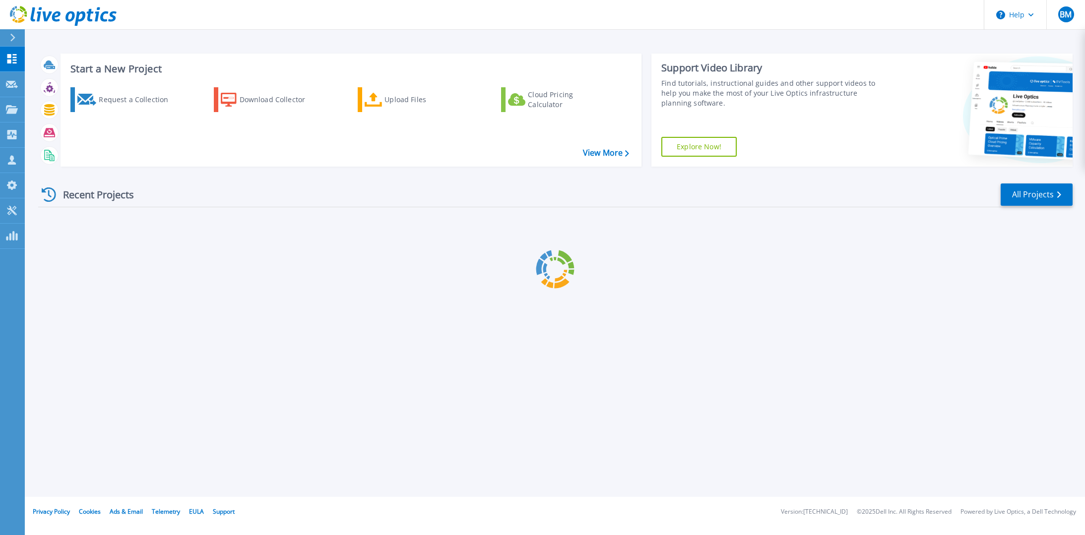  Describe the element at coordinates (279, 100) in the screenshot. I see `div: Download Collector` at that location.